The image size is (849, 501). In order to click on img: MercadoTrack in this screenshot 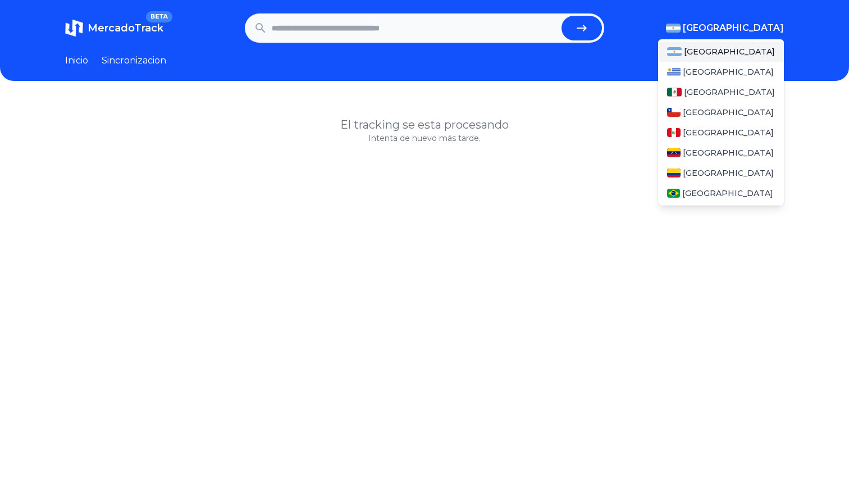, I will do `click(74, 28)`.